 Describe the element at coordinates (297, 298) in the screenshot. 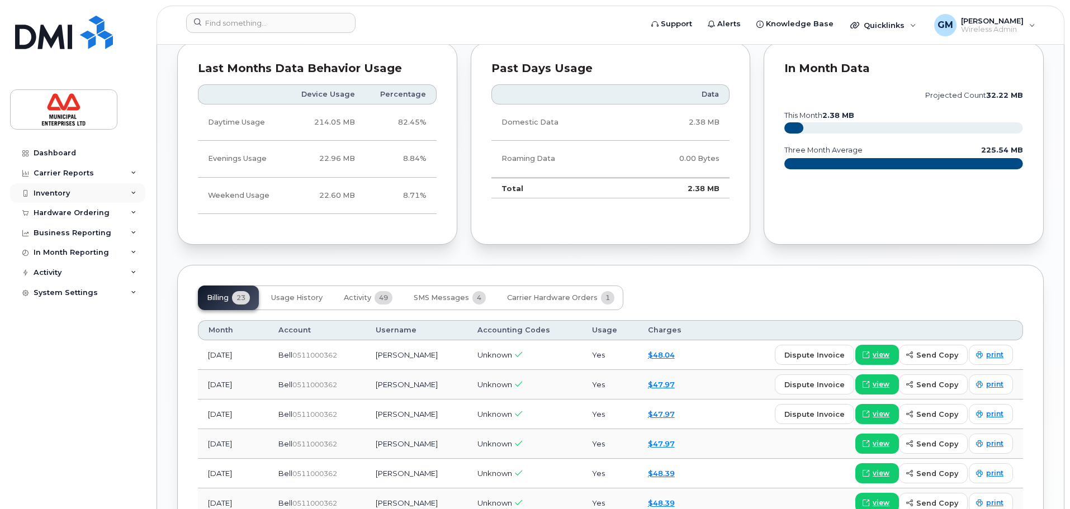

I see `span: Usage History` at that location.